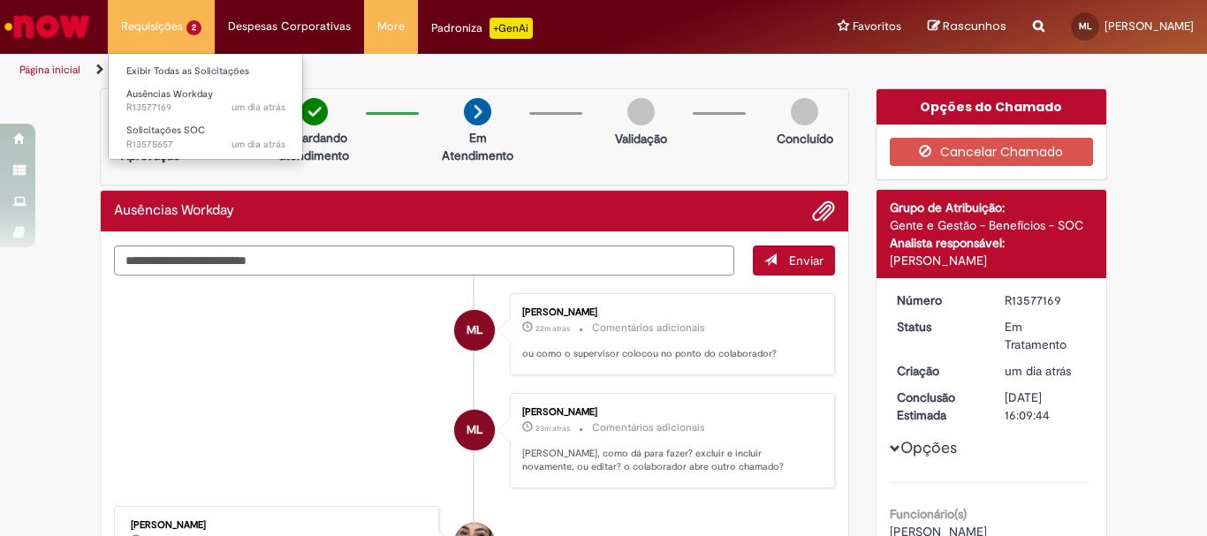 This screenshot has height=536, width=1207. I want to click on div: Em Tratamento, so click(1045, 336).